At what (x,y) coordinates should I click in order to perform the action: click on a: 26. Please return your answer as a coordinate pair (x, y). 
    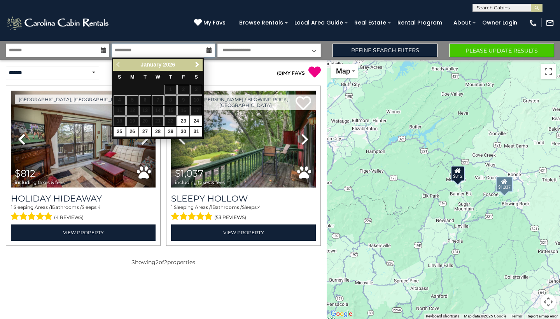
    Looking at the image, I should click on (132, 131).